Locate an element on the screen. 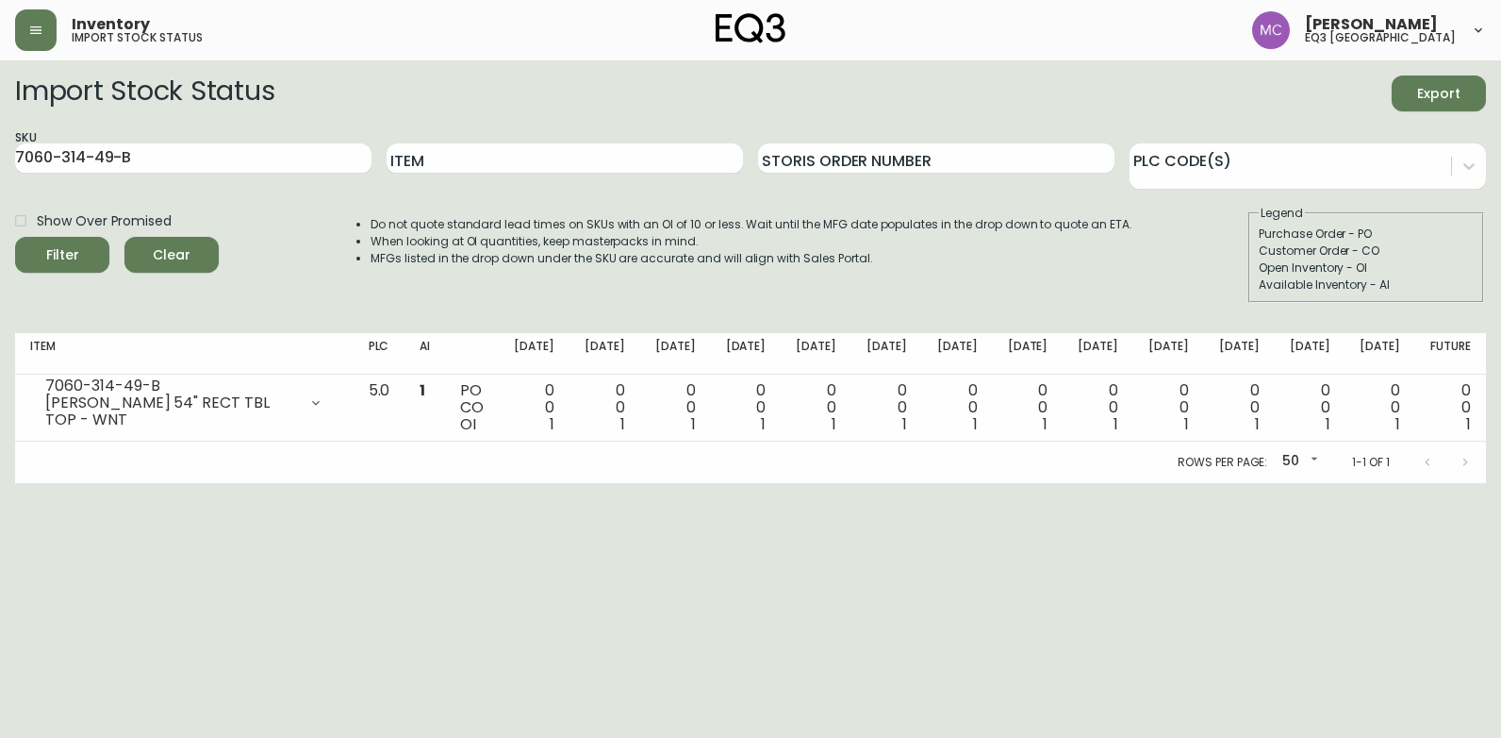 The image size is (1501, 738). div: Customer Order - CO is located at coordinates (1367, 251).